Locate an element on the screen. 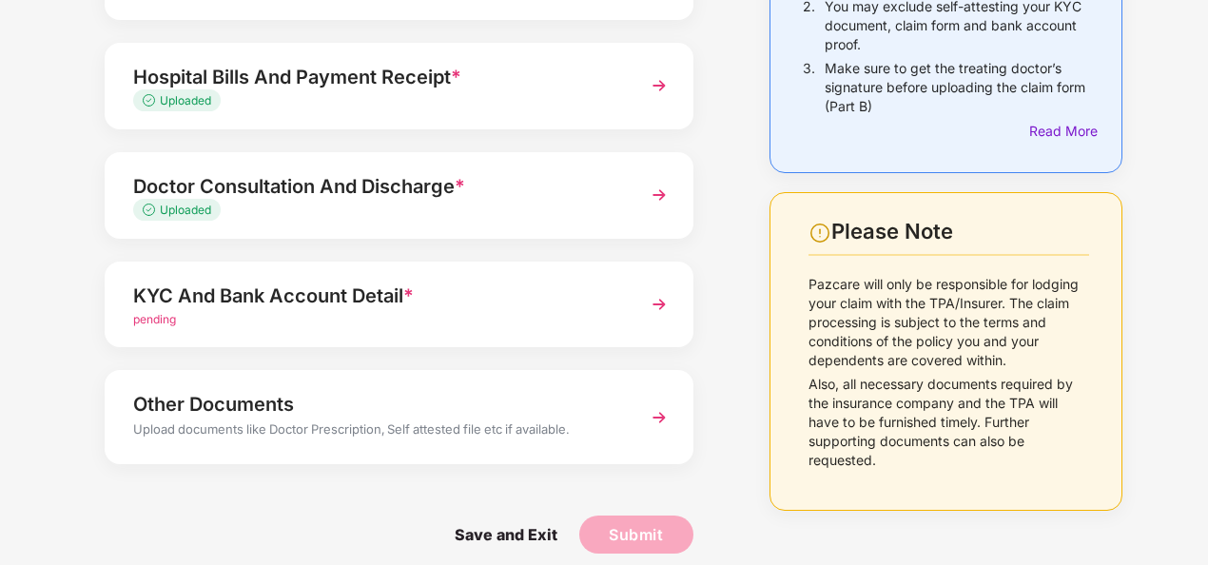 This screenshot has width=1208, height=565. div: Please Note is located at coordinates (959, 231).